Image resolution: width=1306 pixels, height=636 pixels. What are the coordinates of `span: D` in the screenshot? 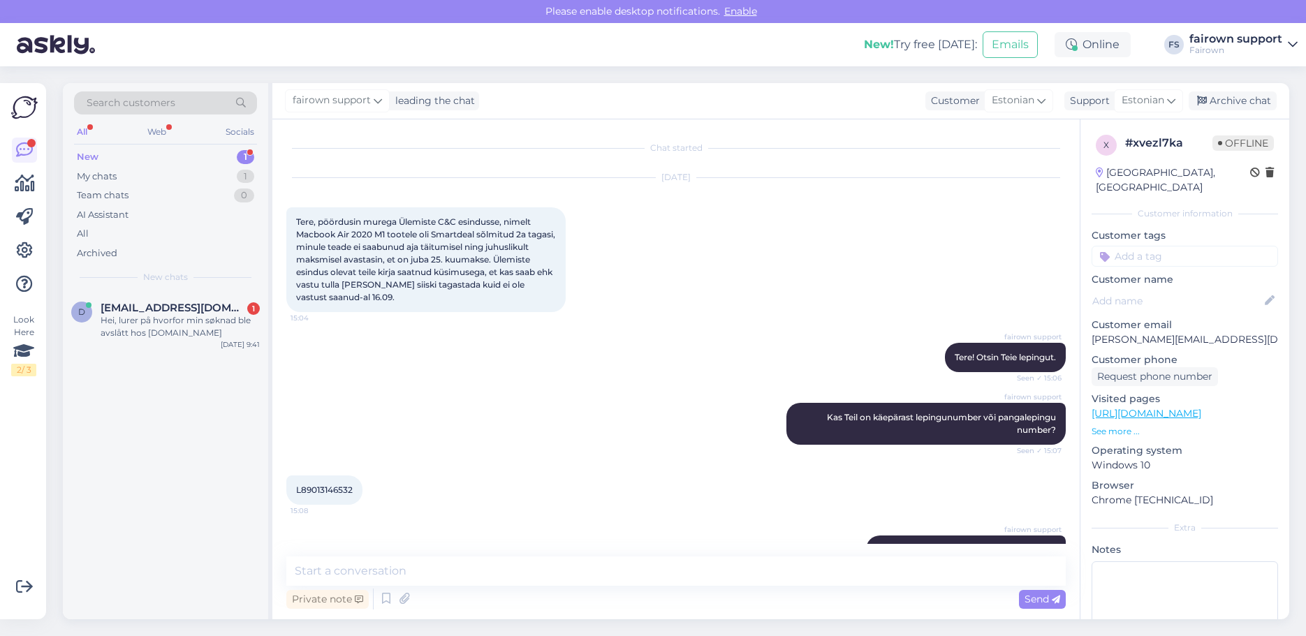 It's located at (82, 311).